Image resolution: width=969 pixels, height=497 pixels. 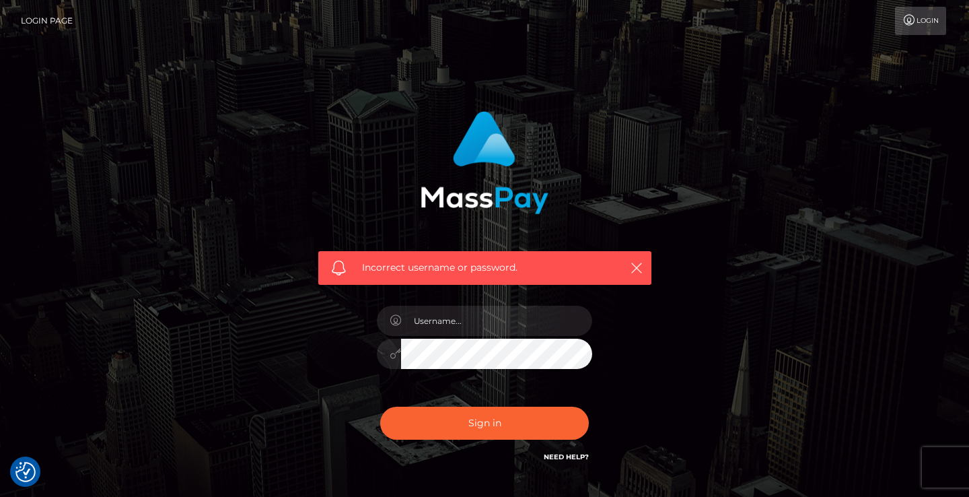 What do you see at coordinates (920, 21) in the screenshot?
I see `a: Login` at bounding box center [920, 21].